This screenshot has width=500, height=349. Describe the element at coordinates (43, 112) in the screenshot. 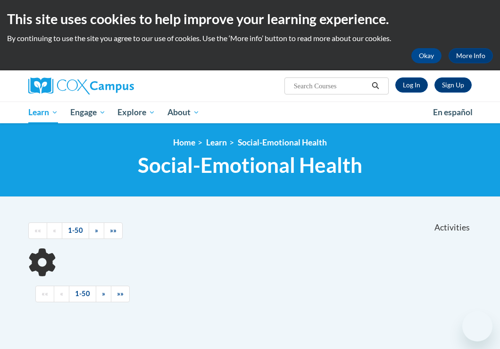

I see `span: Learn` at that location.